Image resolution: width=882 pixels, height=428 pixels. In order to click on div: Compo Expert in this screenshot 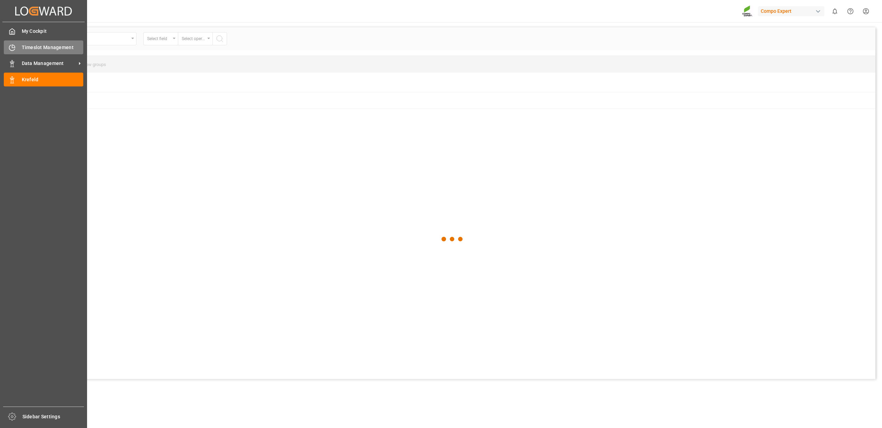, I will do `click(791, 11)`.